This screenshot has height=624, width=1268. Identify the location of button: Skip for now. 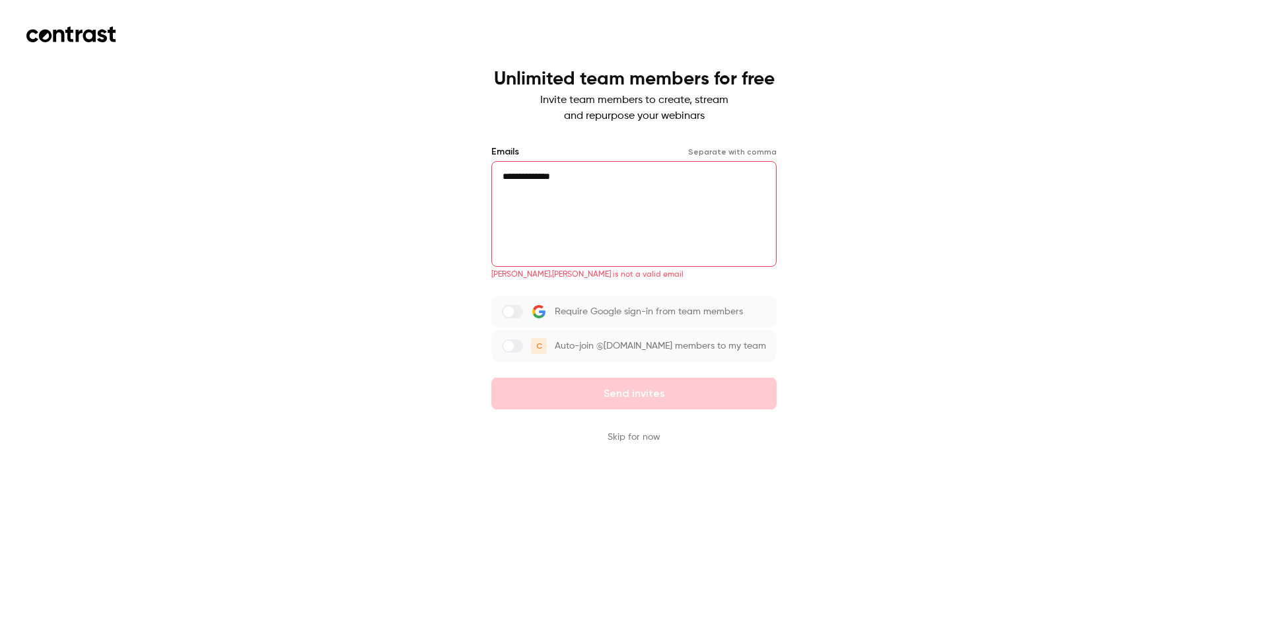
(634, 437).